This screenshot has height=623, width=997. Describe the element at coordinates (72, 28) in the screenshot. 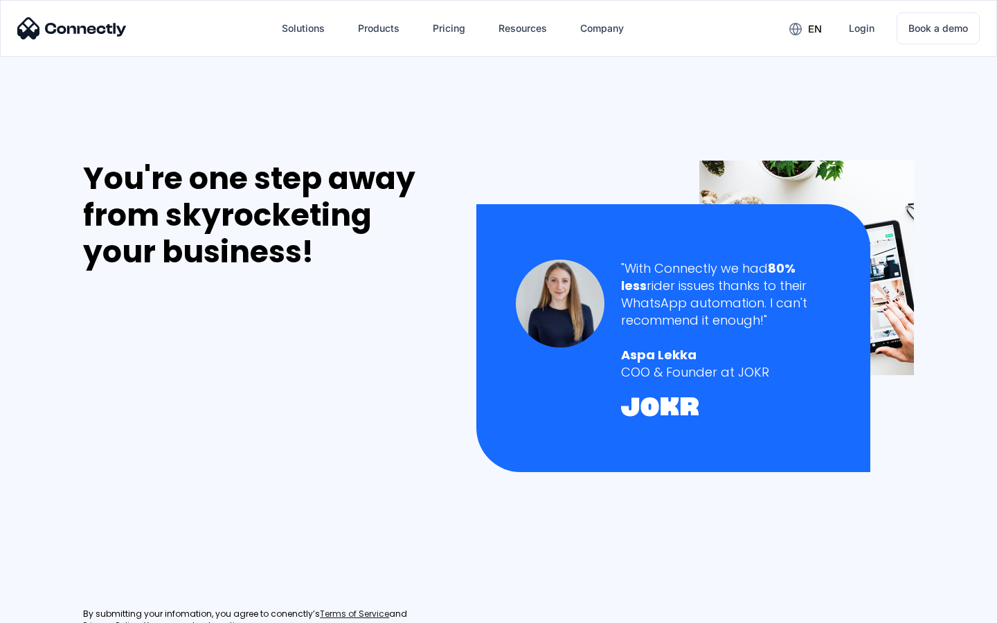

I see `img: Connectly Logo` at that location.